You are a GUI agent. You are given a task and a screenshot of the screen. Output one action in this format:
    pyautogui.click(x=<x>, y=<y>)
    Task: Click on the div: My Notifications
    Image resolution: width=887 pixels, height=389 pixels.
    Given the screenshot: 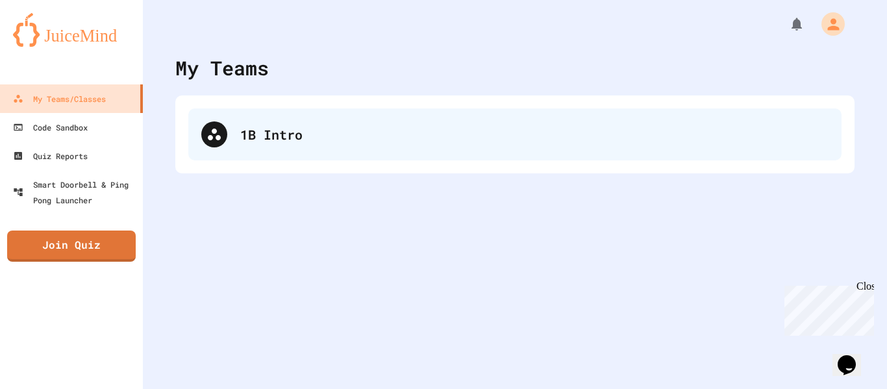 What is the action you would take?
    pyautogui.click(x=786, y=24)
    